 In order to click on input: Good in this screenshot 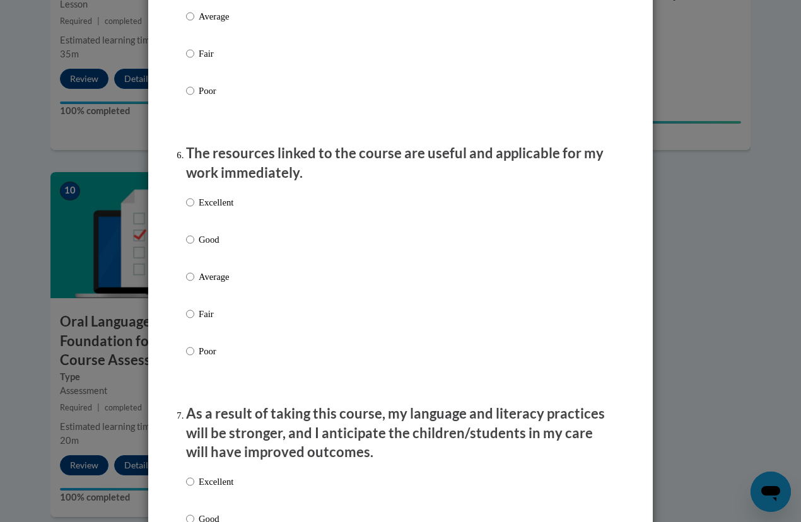, I will do `click(190, 240)`.